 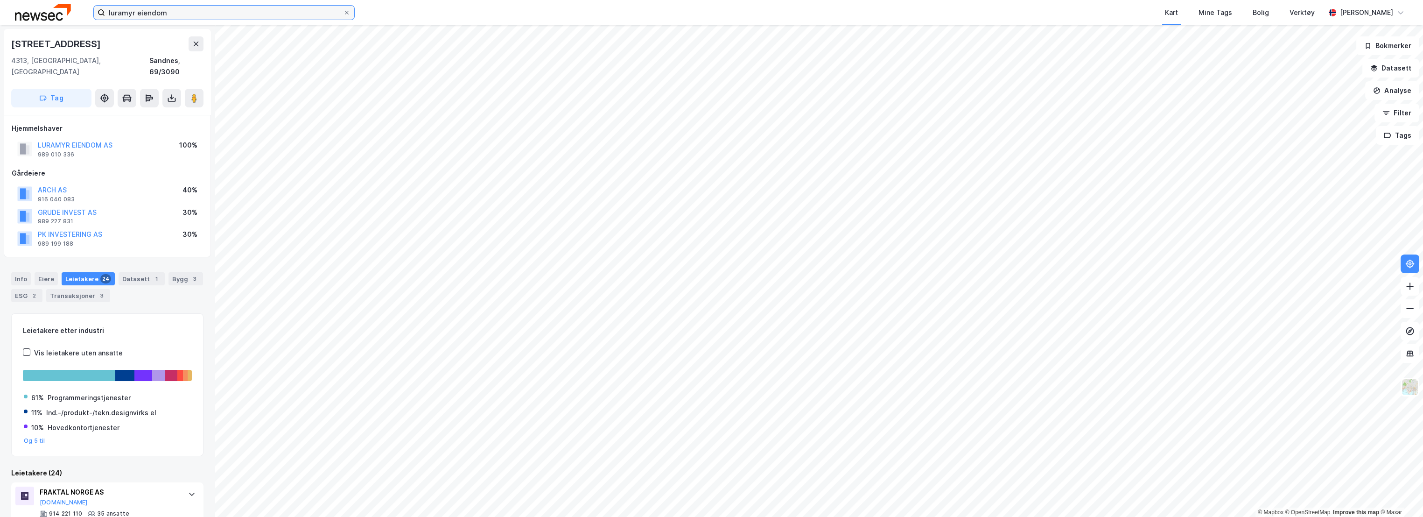 What do you see at coordinates (56, 199) in the screenshot?
I see `div: 916 040 083` at bounding box center [56, 199].